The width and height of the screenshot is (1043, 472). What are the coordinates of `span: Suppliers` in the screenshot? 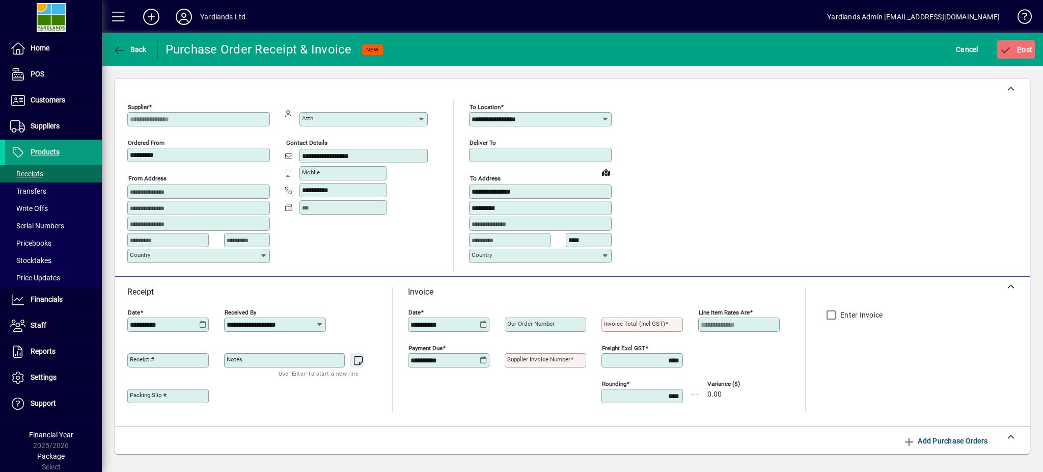 It's located at (45, 126).